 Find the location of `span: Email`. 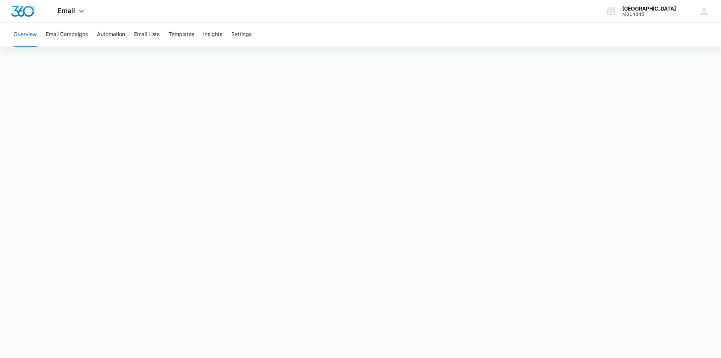

span: Email is located at coordinates (66, 11).